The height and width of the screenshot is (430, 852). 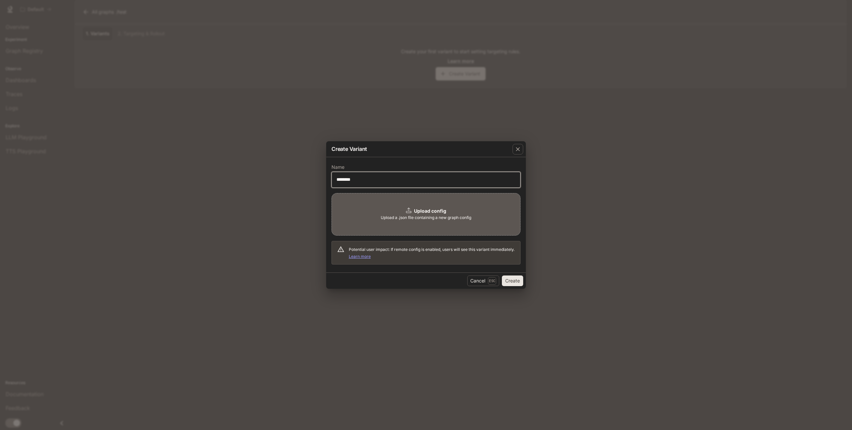 I want to click on p: Create Variant, so click(x=349, y=149).